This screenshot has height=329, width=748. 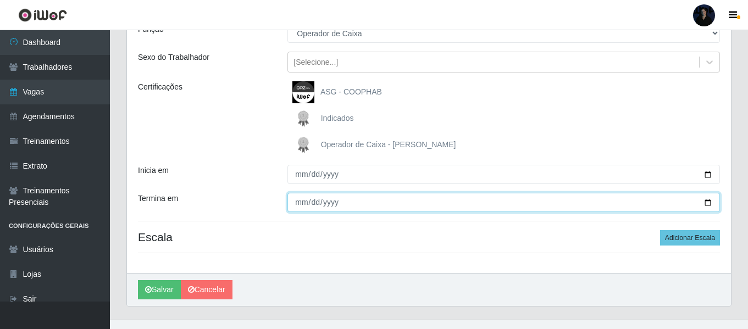 What do you see at coordinates (159, 290) in the screenshot?
I see `button: Salvar` at bounding box center [159, 290].